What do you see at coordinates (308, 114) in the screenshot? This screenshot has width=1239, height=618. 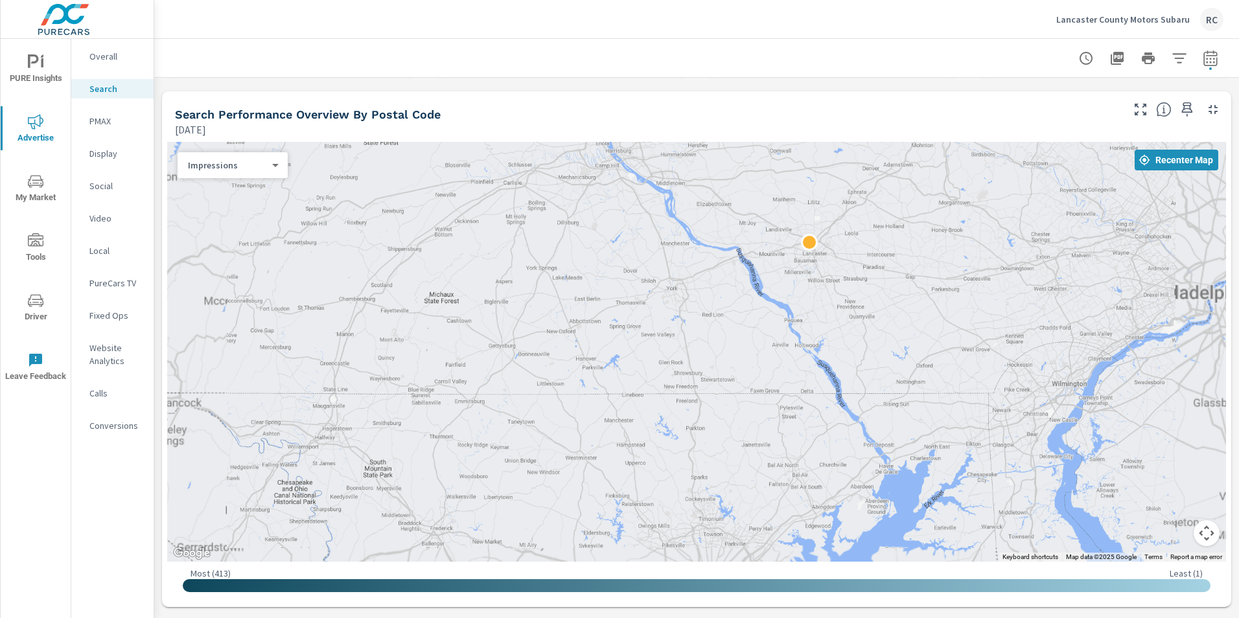 I see `h5: Search Performance Overview By Postal Code` at bounding box center [308, 114].